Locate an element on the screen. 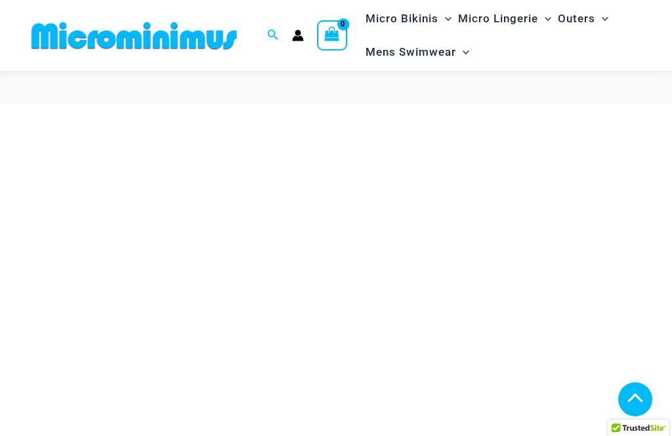 Image resolution: width=672 pixels, height=436 pixels. img: MM SHOP LOGO FLAT is located at coordinates (134, 35).